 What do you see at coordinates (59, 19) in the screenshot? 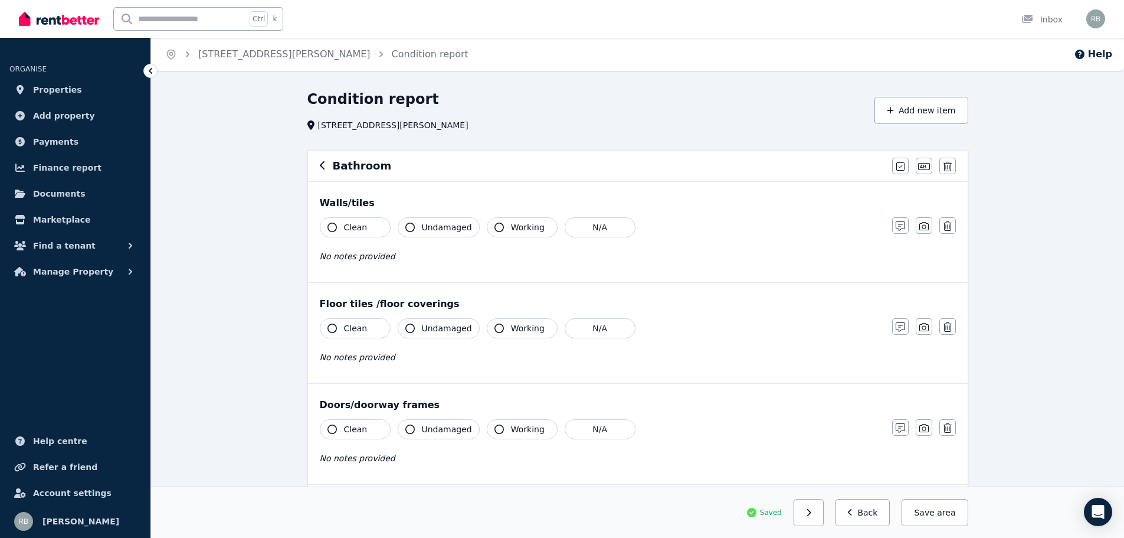
I see `img: RentBetter` at bounding box center [59, 19].